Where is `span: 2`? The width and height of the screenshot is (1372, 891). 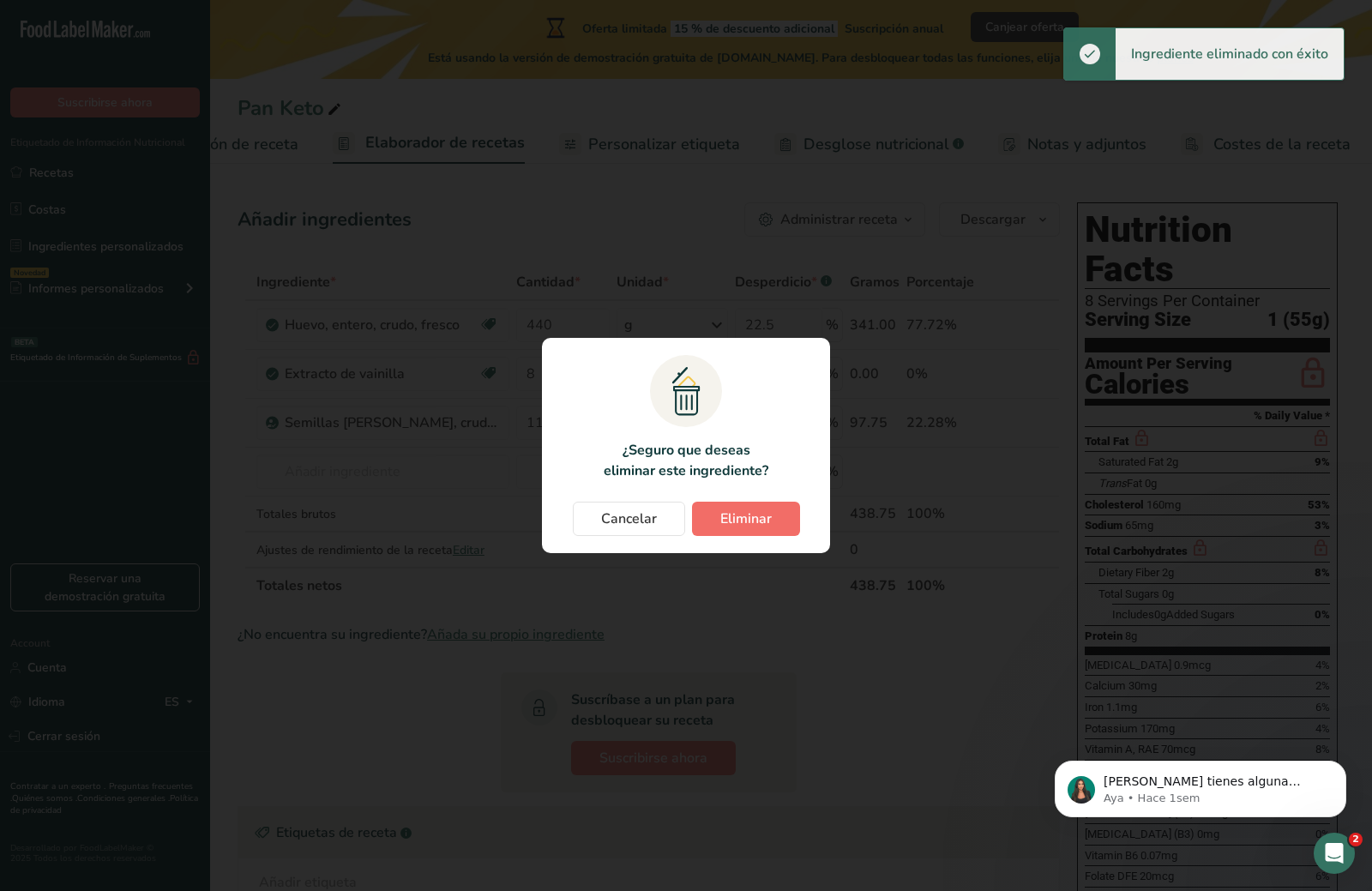 span: 2 is located at coordinates (1355, 840).